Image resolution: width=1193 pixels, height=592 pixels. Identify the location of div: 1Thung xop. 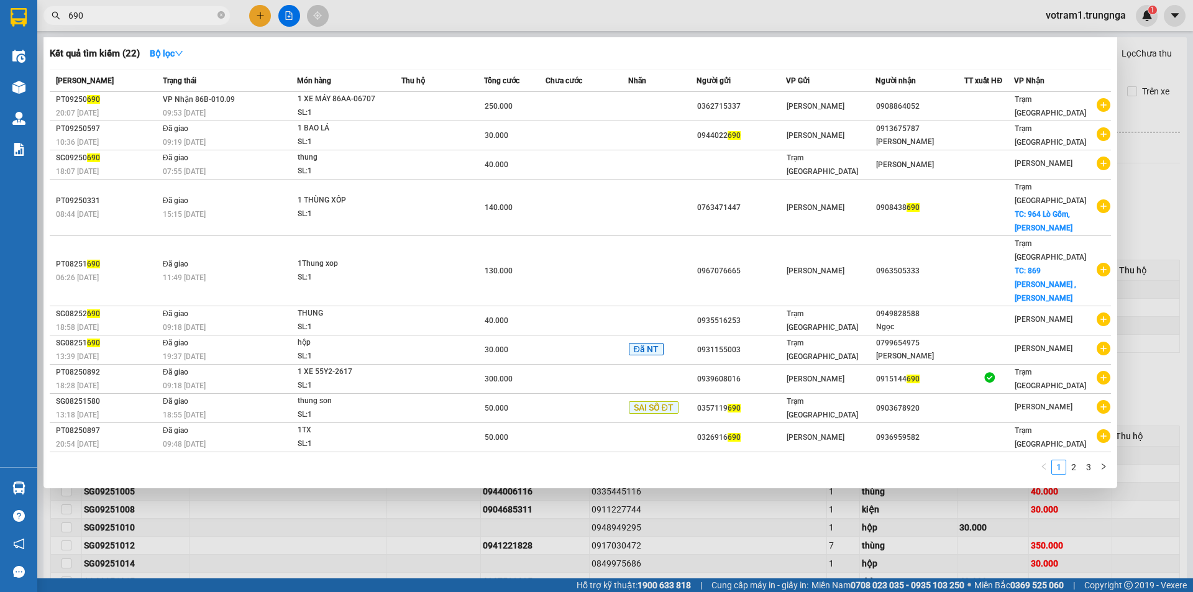
(344, 264).